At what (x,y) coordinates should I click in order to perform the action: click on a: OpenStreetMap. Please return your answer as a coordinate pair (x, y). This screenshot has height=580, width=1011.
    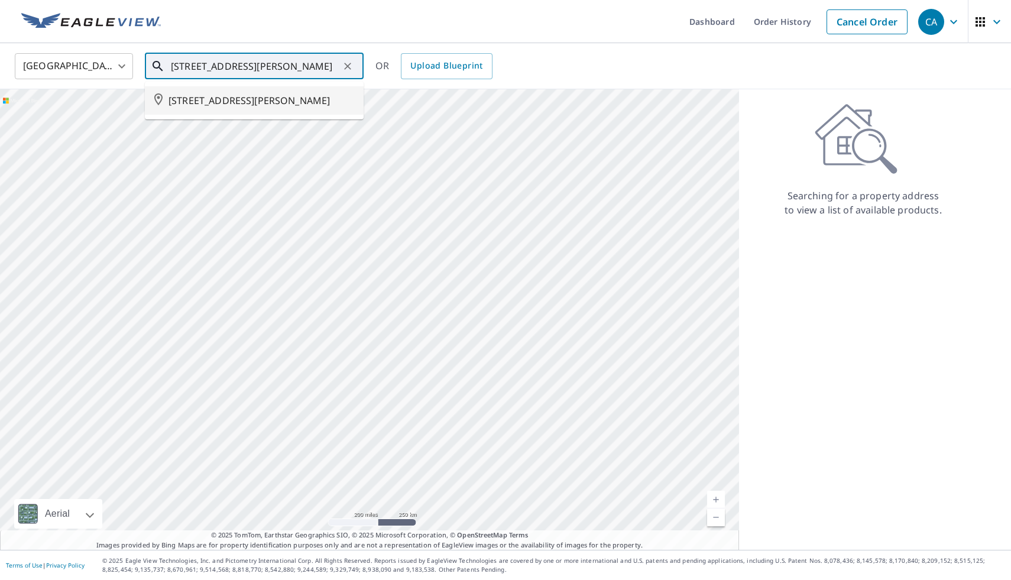
    Looking at the image, I should click on (482, 535).